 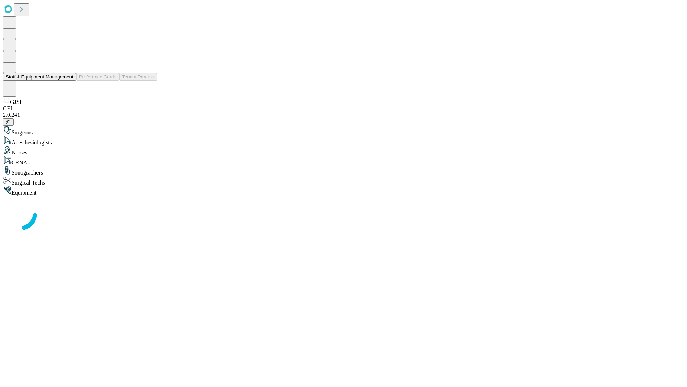 I want to click on div: GEI, so click(x=344, y=108).